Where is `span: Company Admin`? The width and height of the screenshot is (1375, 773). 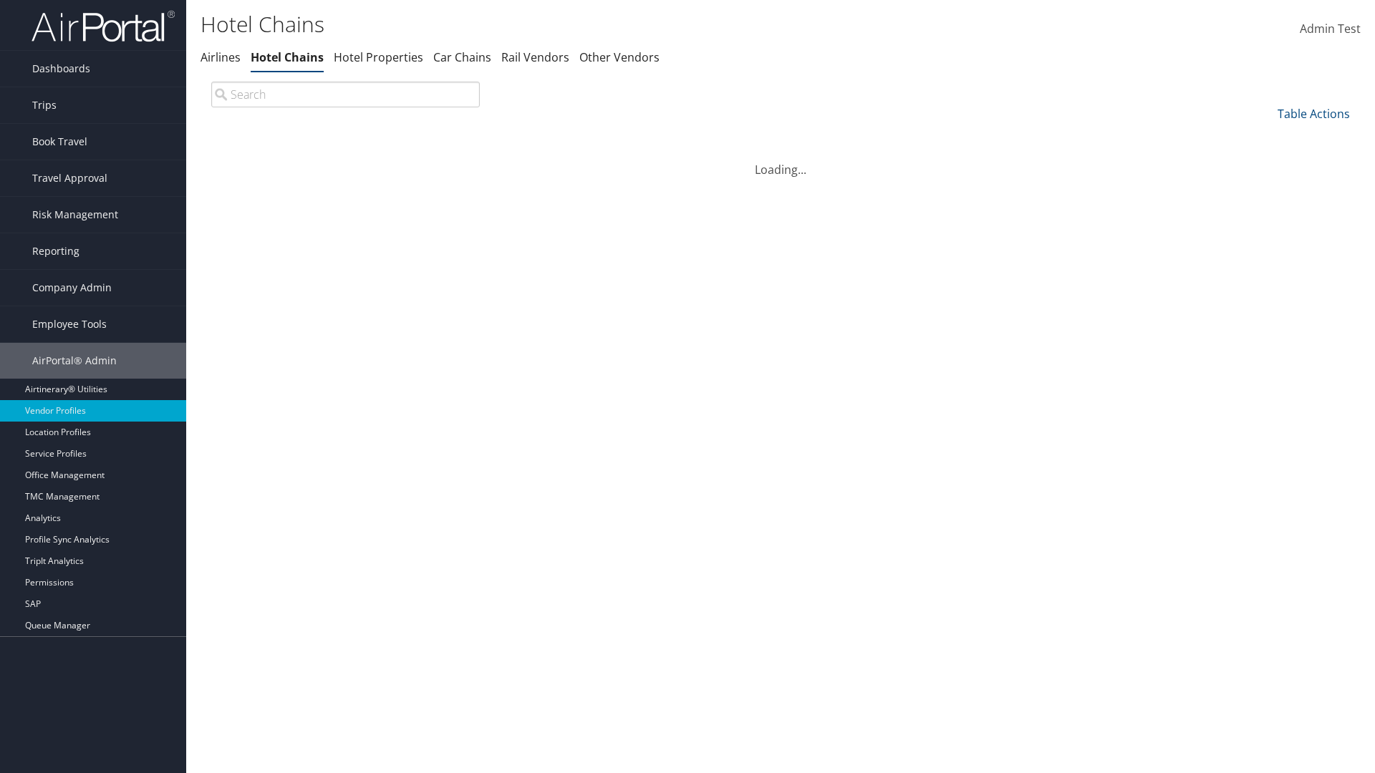 span: Company Admin is located at coordinates (72, 288).